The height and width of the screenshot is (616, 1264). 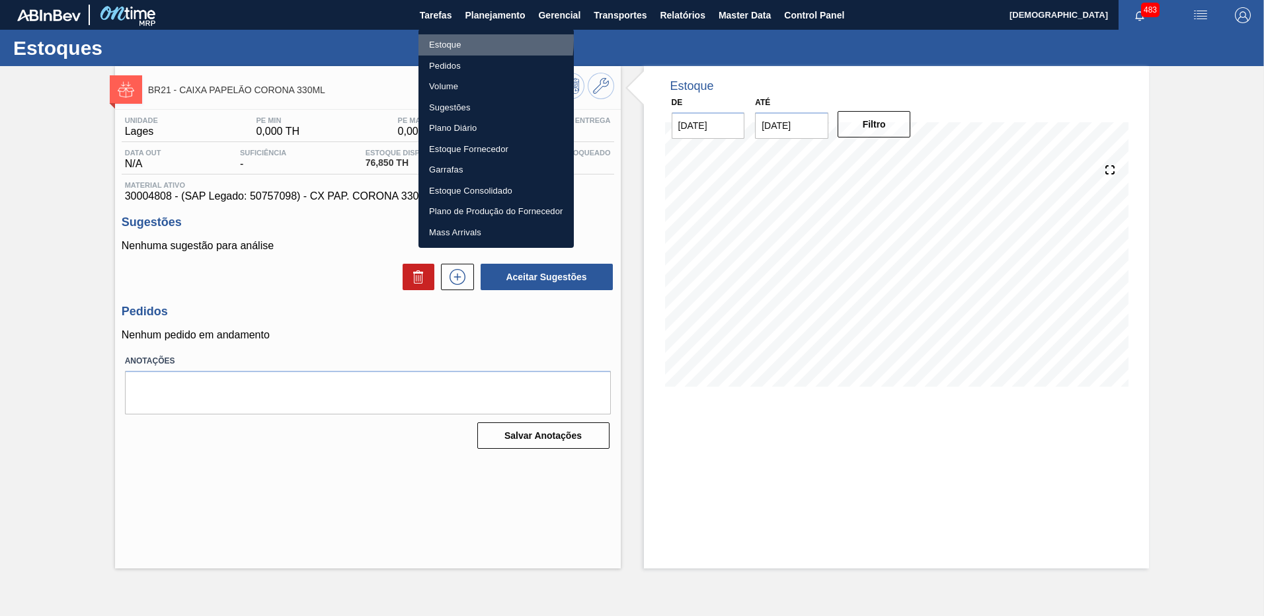 What do you see at coordinates (496, 233) in the screenshot?
I see `li: Mass Arrivals` at bounding box center [496, 233].